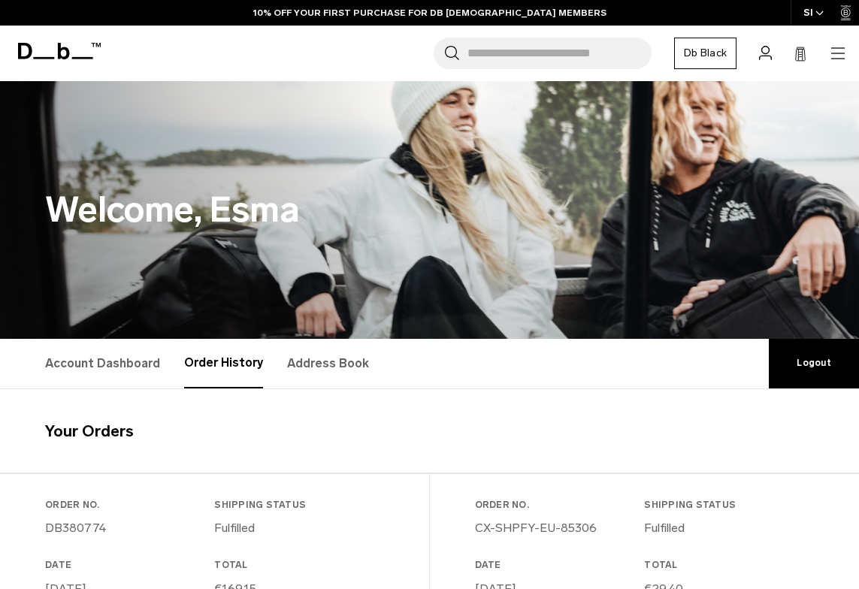 This screenshot has width=859, height=589. Describe the element at coordinates (75, 528) in the screenshot. I see `a: DB380774` at that location.